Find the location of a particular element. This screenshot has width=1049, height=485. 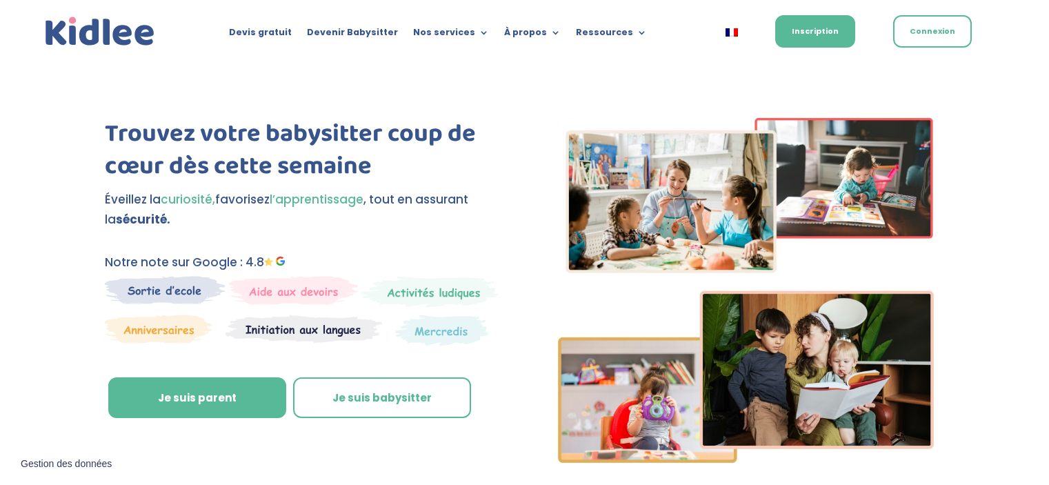

a: À propos is located at coordinates (532, 35).